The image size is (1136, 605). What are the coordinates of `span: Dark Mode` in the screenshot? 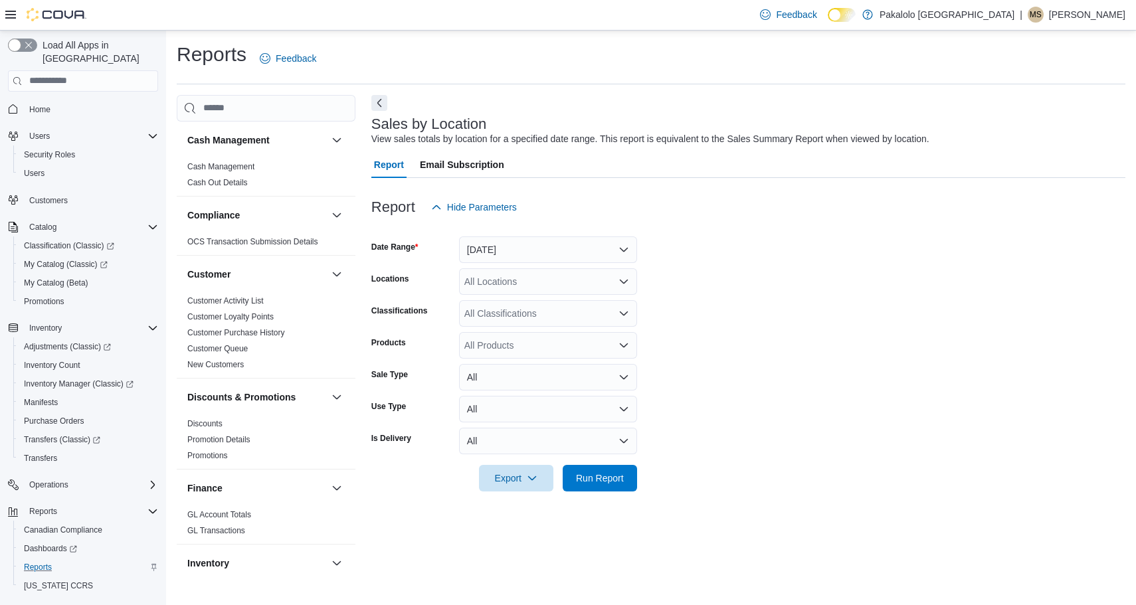 It's located at (828, 22).